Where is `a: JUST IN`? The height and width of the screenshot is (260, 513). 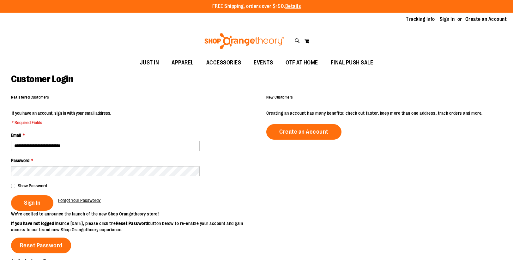
a: JUST IN is located at coordinates (150, 63).